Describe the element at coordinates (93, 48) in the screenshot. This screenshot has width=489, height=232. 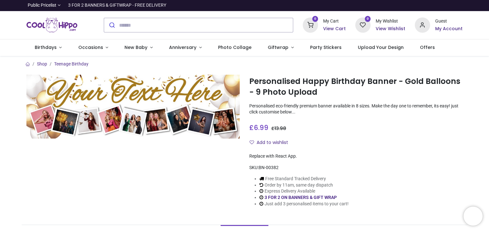
I see `a: Occasions` at that location.